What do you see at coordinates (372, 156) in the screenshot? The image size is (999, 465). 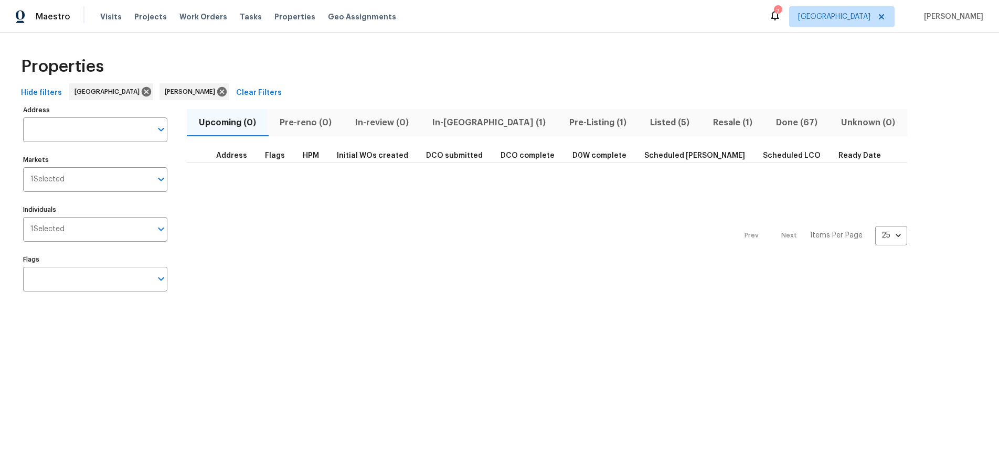 I see `span: Initial WOs created` at bounding box center [372, 156].